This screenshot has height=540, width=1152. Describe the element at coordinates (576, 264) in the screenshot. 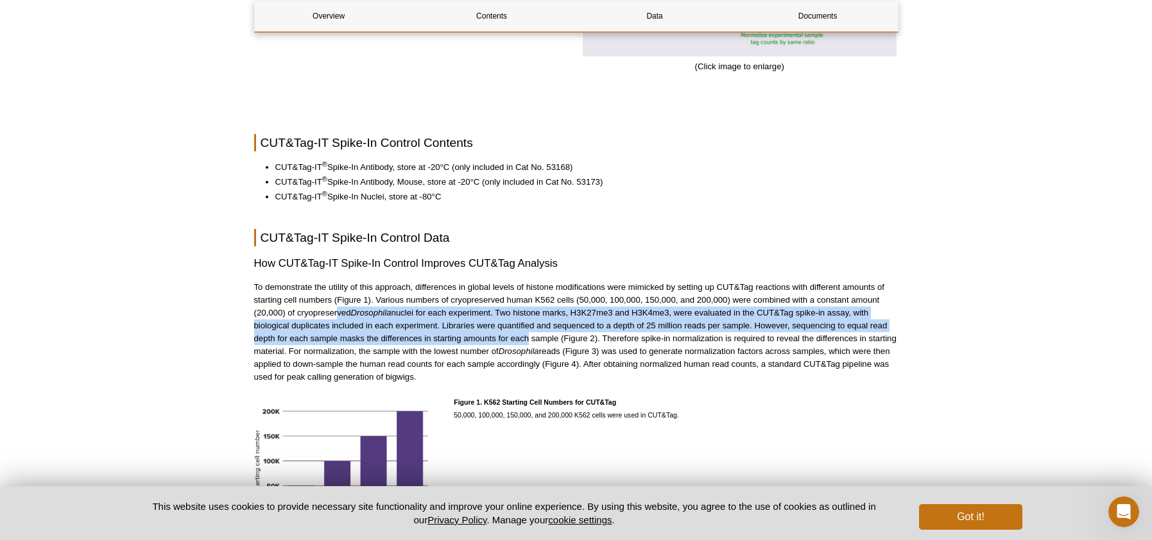

I see `h3: How CUT&Tag-IT Spike-In Control Improves CUT&Tag Analysis` at that location.